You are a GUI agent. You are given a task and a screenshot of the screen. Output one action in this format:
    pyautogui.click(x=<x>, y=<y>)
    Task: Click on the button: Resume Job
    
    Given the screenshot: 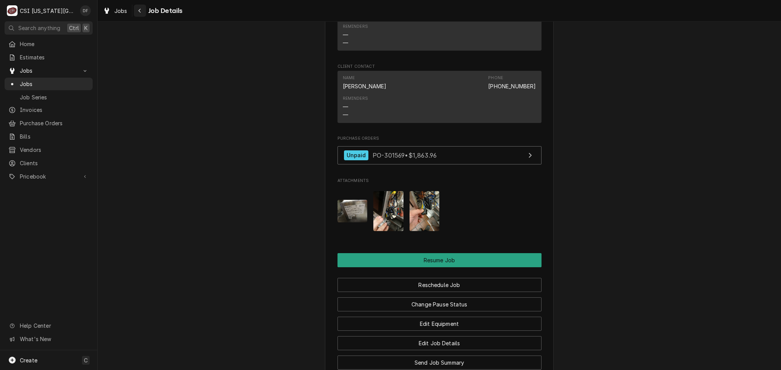 What is the action you would take?
    pyautogui.click(x=439, y=260)
    